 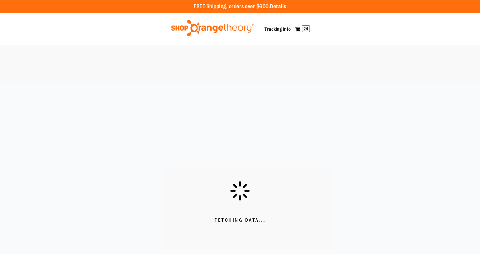 What do you see at coordinates (278, 29) in the screenshot?
I see `a: Tracking Info` at bounding box center [278, 29].